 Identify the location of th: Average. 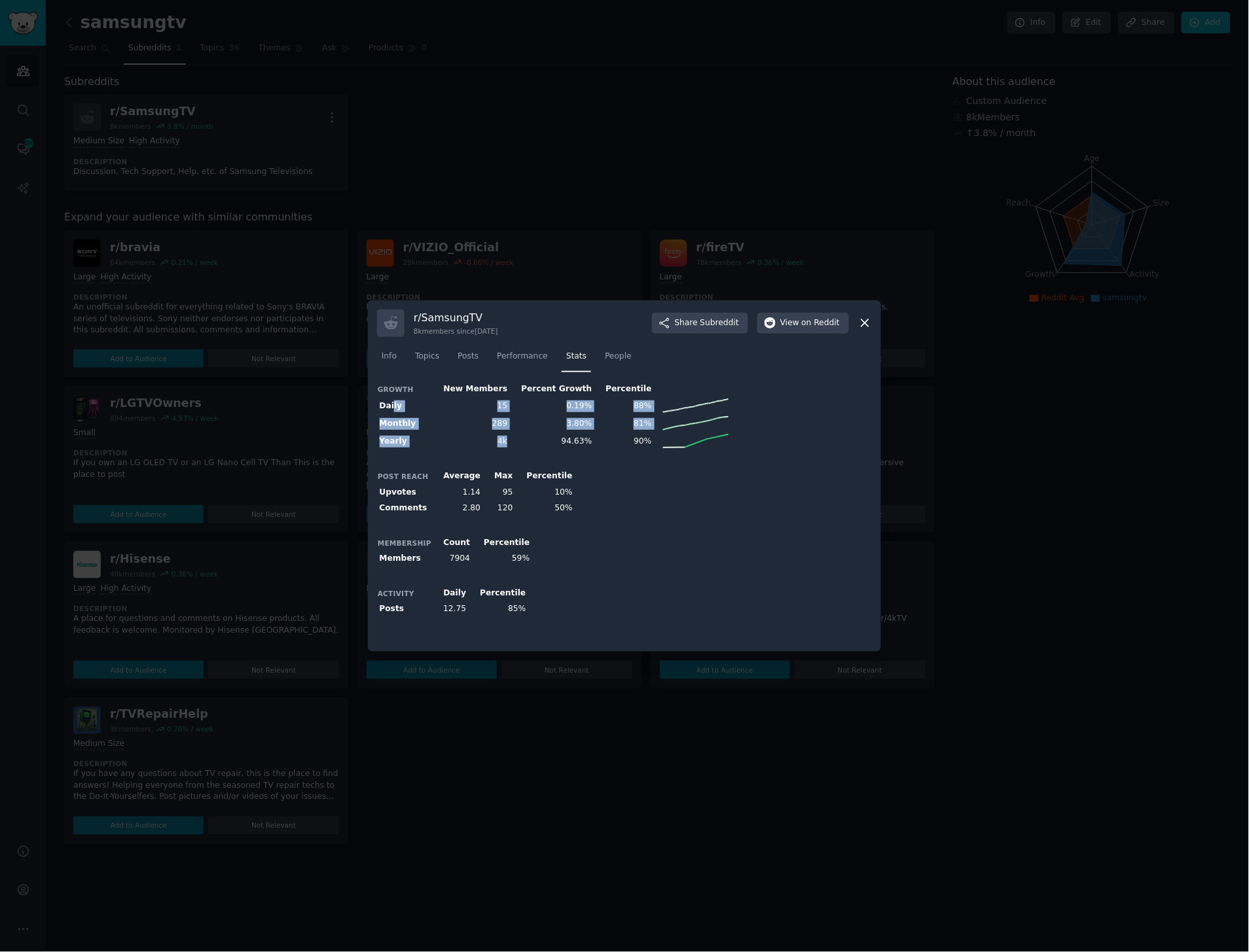
(458, 477).